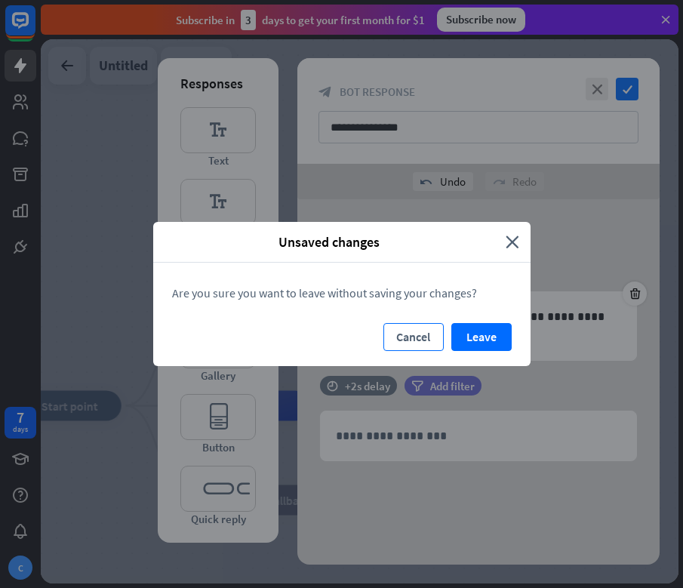  I want to click on button: Leave, so click(482, 337).